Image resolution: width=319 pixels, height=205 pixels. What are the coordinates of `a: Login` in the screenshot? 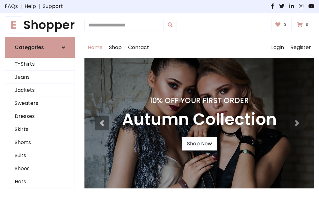 It's located at (278, 47).